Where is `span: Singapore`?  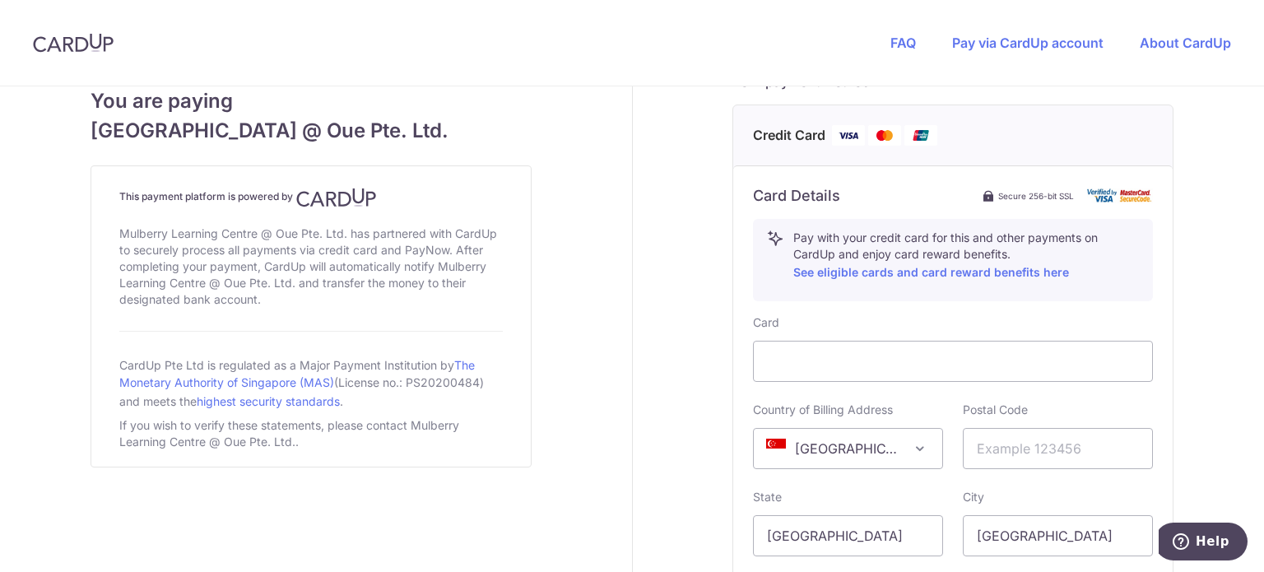 span: Singapore is located at coordinates (848, 449).